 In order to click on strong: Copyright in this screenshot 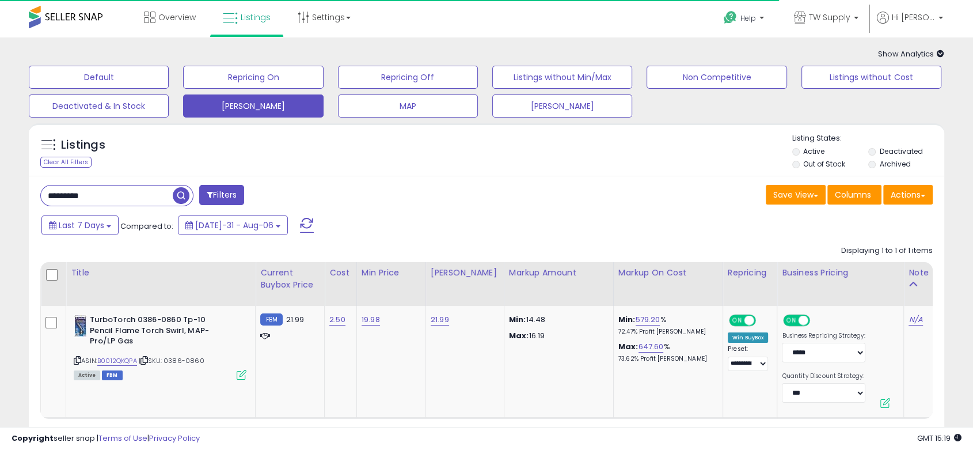, I will do `click(32, 437)`.